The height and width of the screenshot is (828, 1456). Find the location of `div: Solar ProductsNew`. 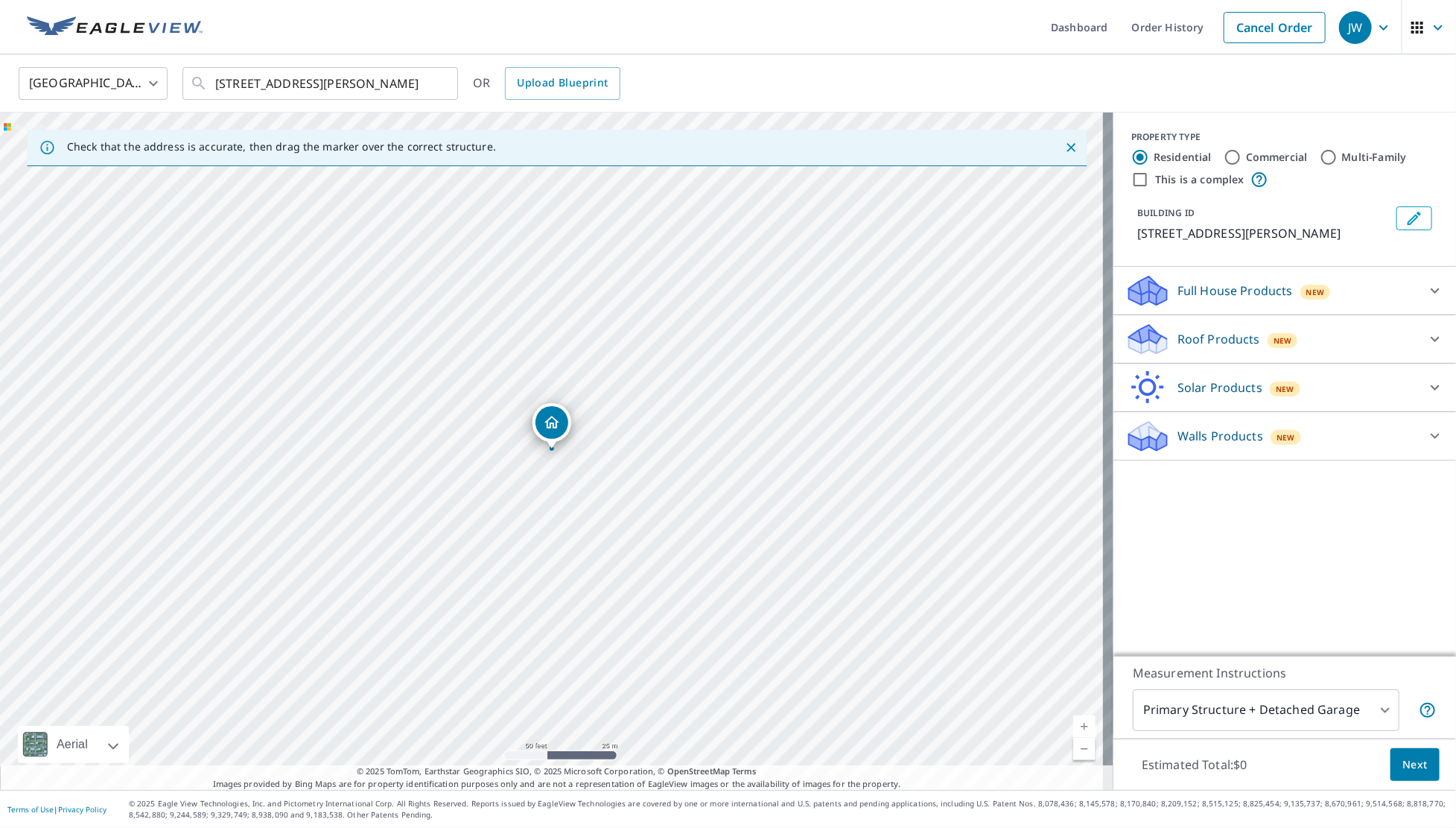

div: Solar ProductsNew is located at coordinates (1285, 388).